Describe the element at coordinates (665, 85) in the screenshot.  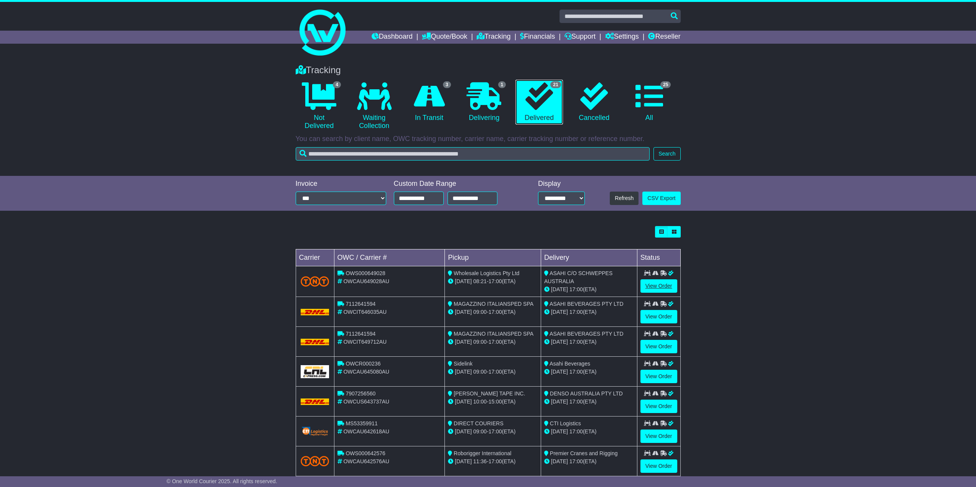
I see `span: 25` at that location.